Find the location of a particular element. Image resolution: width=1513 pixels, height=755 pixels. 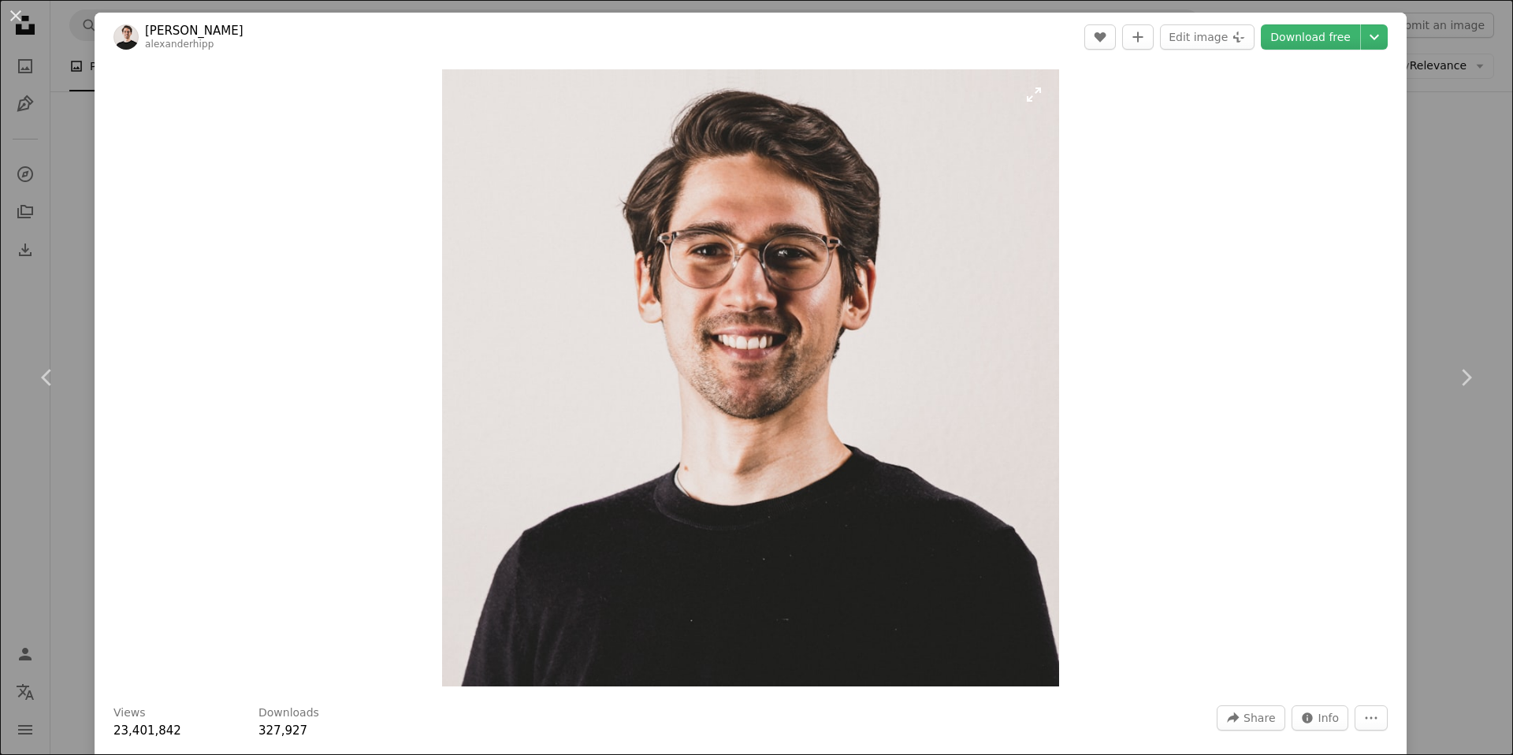

button: Share this image is located at coordinates (1250, 718).